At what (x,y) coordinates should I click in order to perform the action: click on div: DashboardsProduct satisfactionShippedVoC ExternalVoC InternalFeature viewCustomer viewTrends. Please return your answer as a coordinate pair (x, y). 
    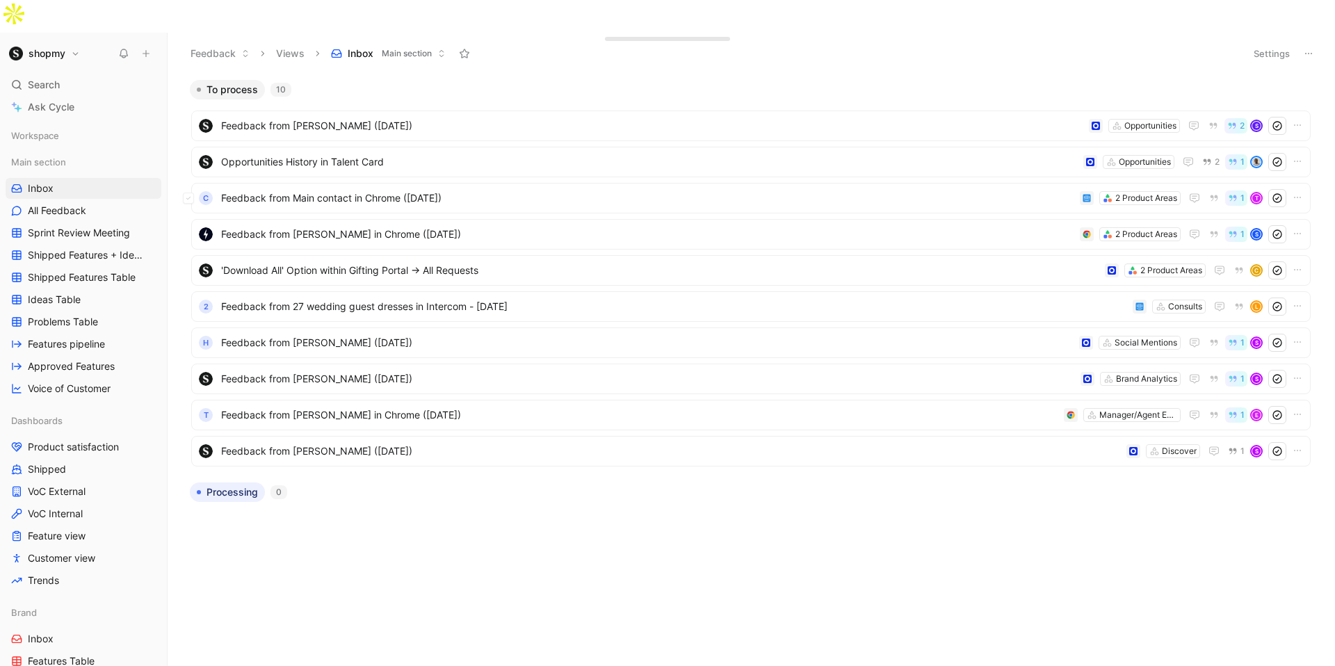
    Looking at the image, I should click on (83, 501).